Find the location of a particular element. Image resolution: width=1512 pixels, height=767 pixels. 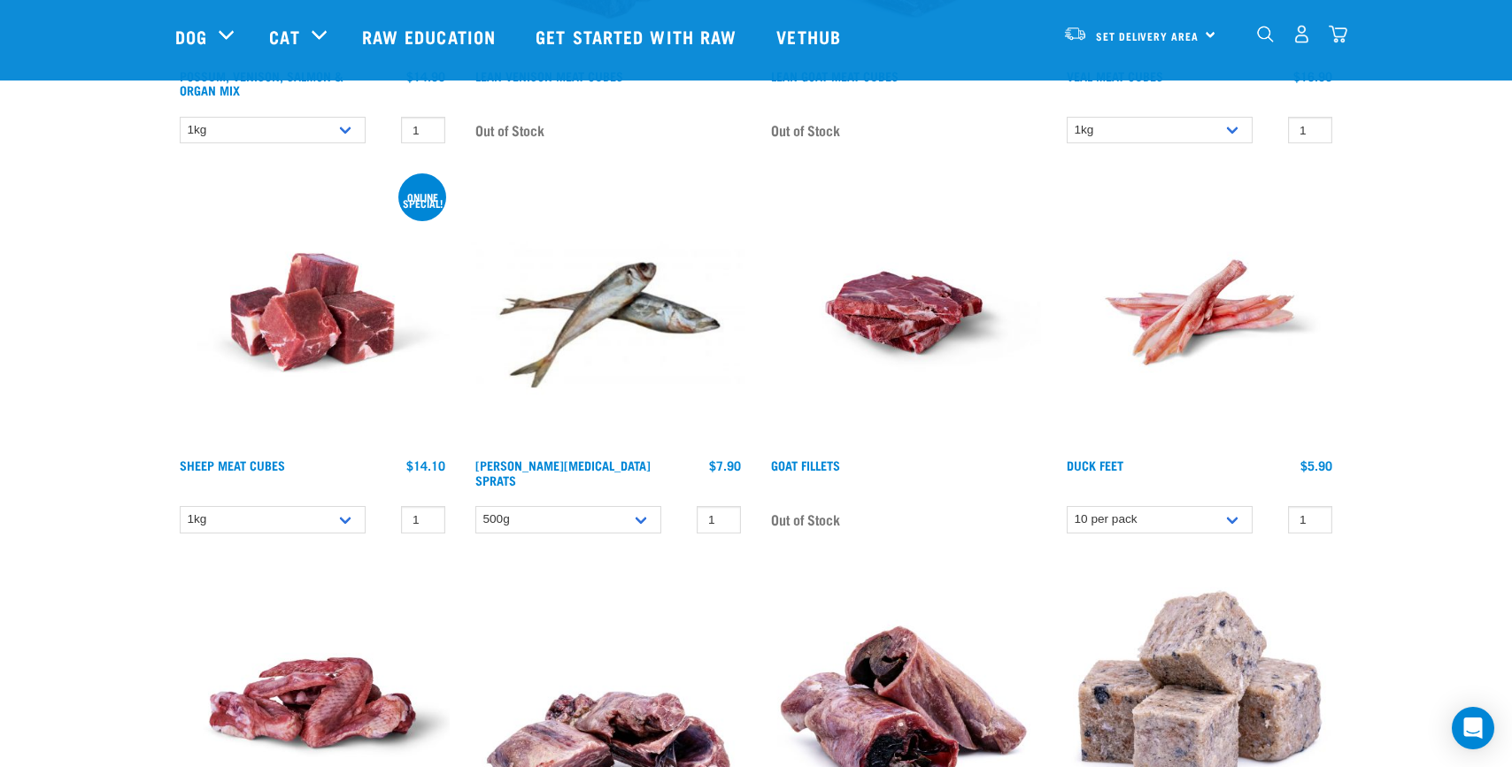

img: user.png is located at coordinates (1301, 34).